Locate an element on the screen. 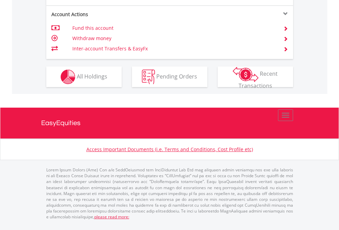  span: All Holdings is located at coordinates (92, 76).